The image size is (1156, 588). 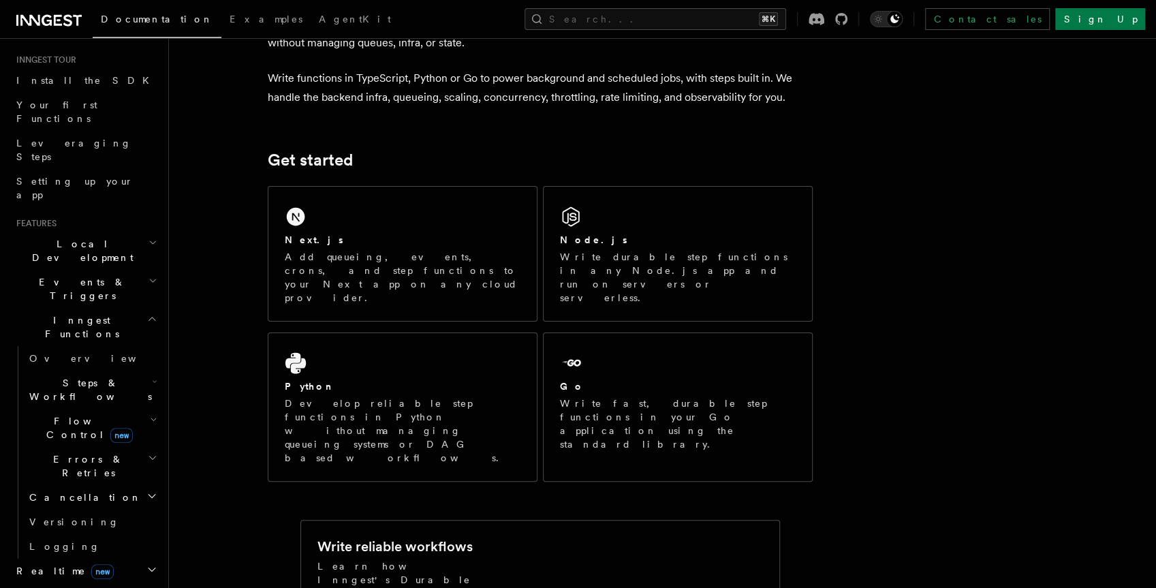 I want to click on span: Logging, so click(x=65, y=546).